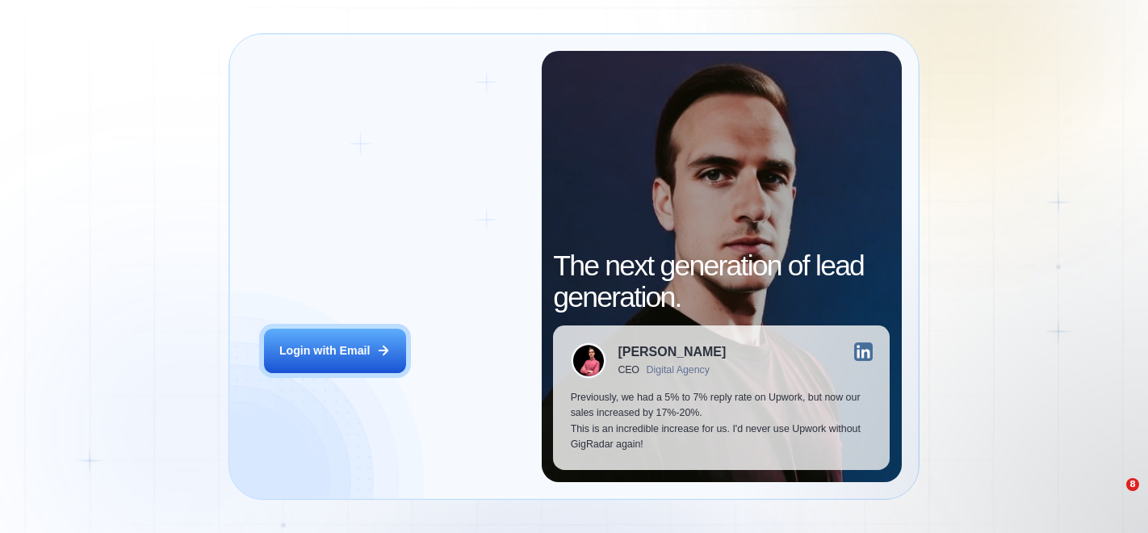  Describe the element at coordinates (678, 370) in the screenshot. I see `div: Digital Agency` at that location.